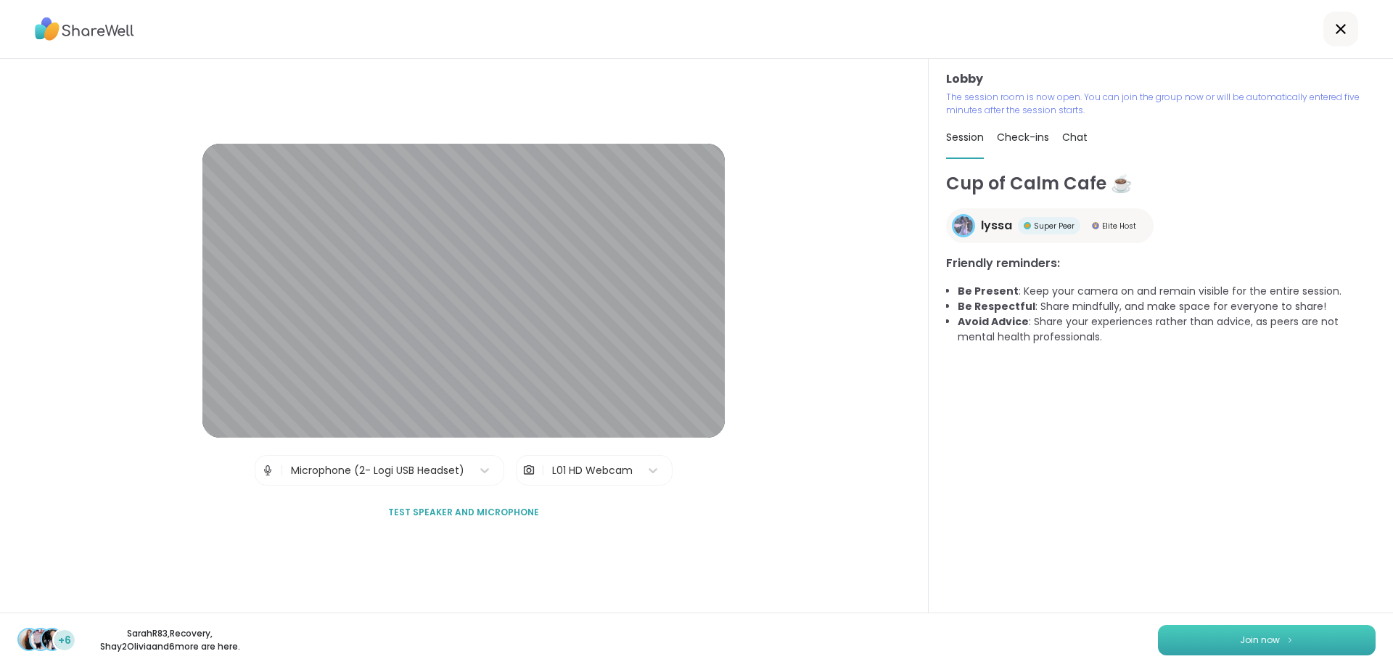 The image size is (1393, 667). I want to click on div: L01 HD Webcam, so click(592, 470).